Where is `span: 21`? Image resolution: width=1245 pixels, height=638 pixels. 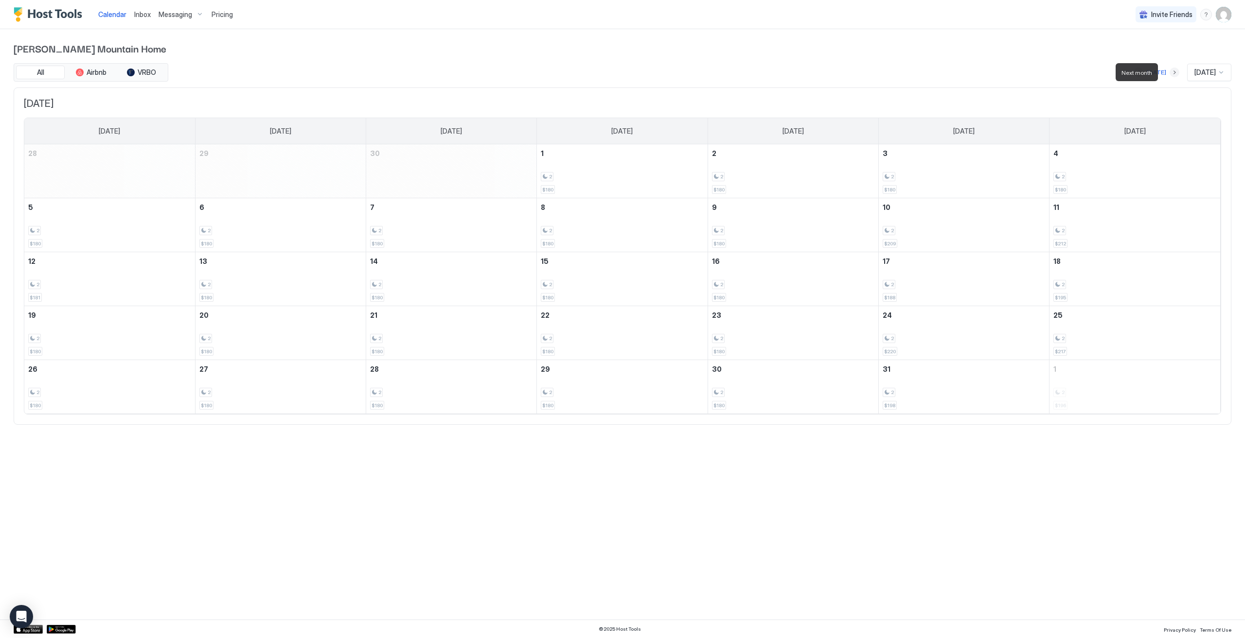
span: 21 is located at coordinates (373, 315).